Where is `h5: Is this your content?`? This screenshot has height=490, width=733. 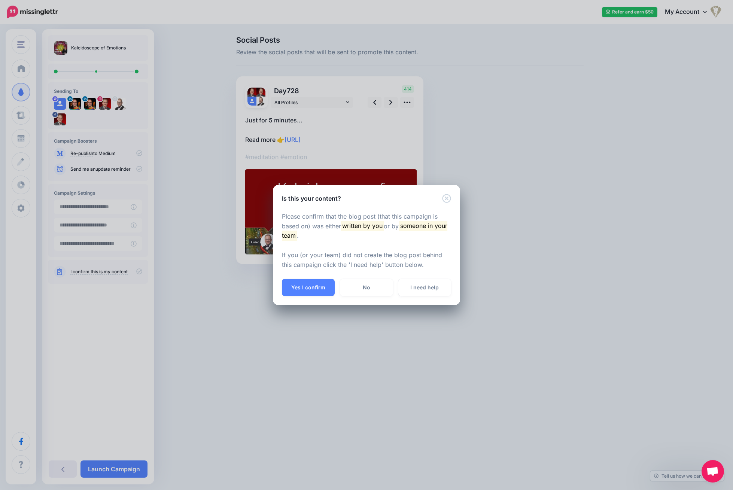
h5: Is this your content? is located at coordinates (311, 198).